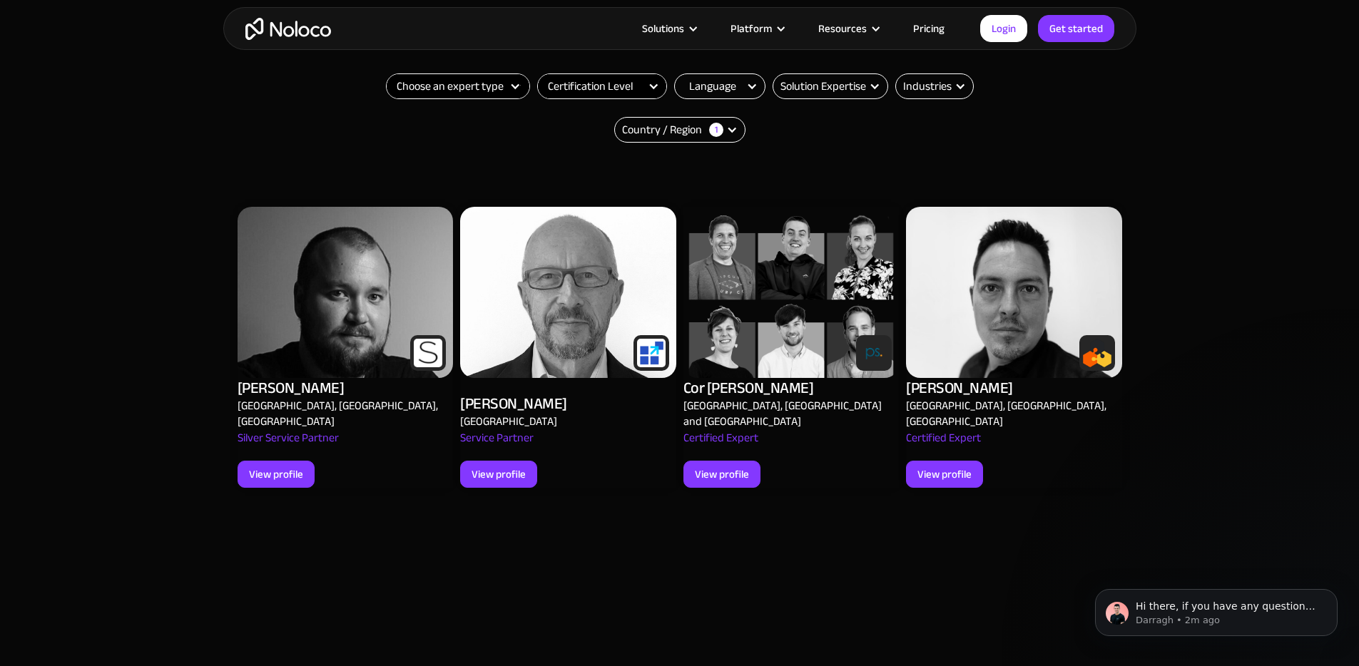 This screenshot has width=1359, height=666. I want to click on div: Country / Region1, so click(680, 130).